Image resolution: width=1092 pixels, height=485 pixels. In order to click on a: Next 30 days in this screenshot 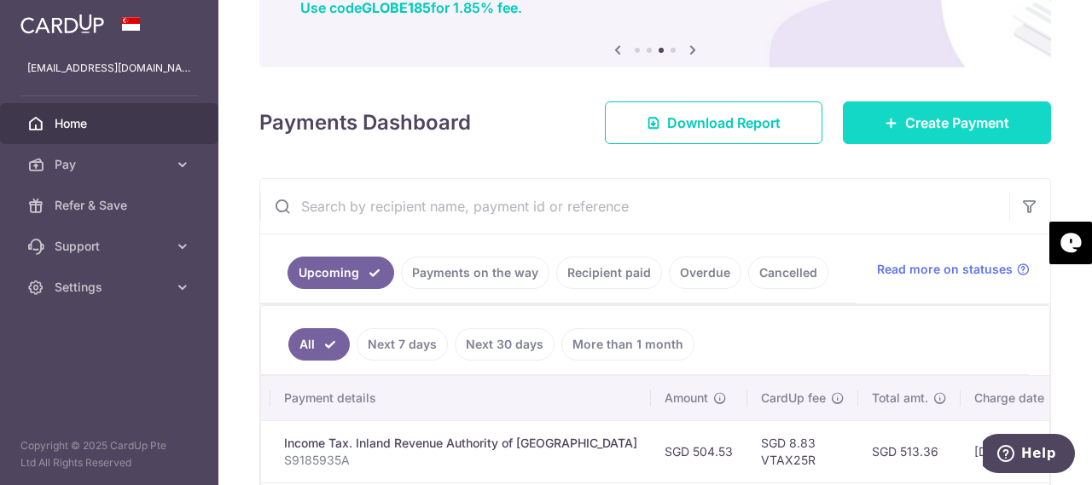, I will do `click(504, 345)`.